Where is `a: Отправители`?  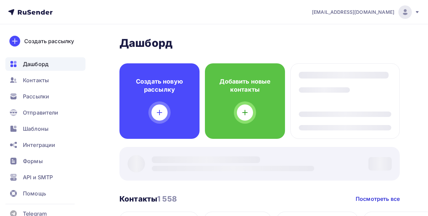 a: Отправители is located at coordinates (45, 112).